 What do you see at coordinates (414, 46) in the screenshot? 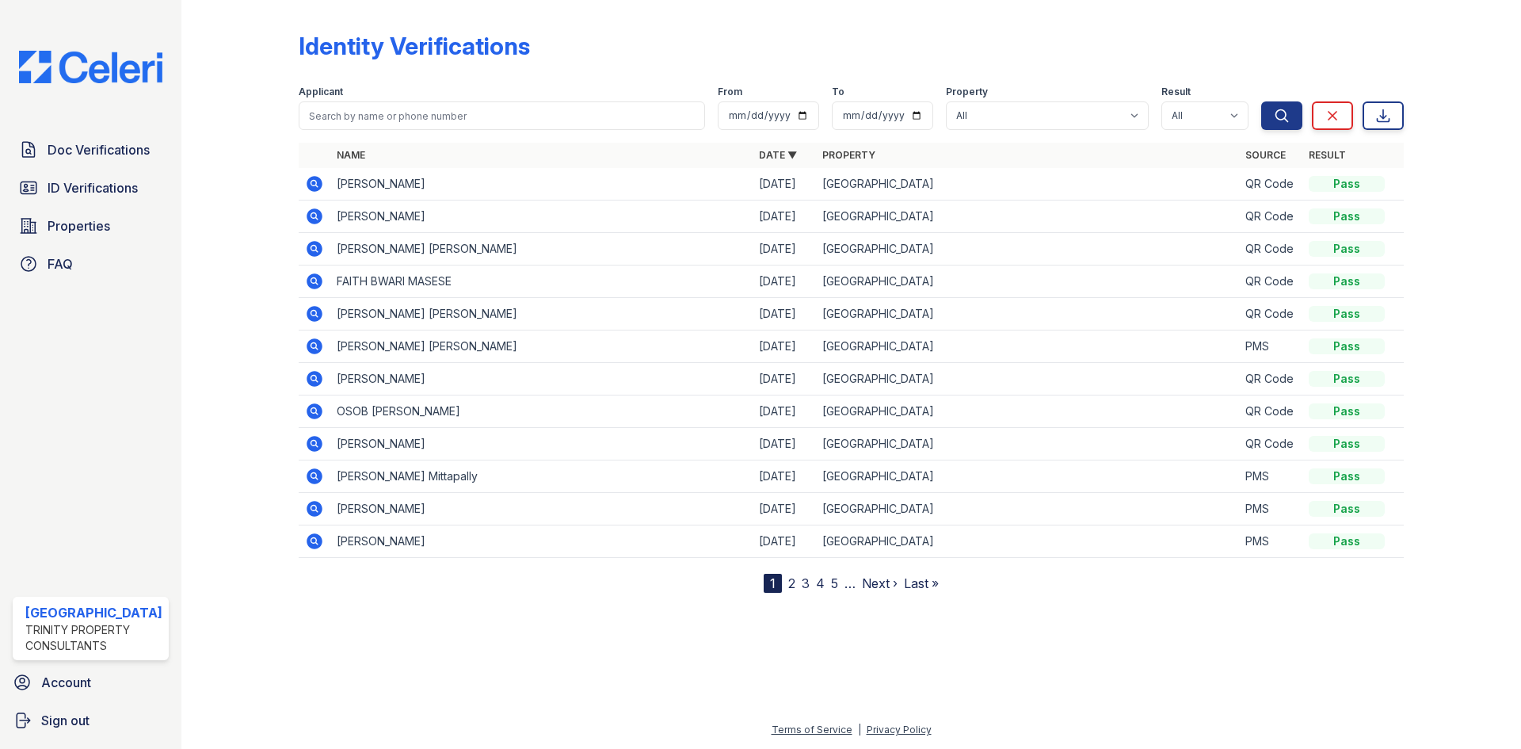
I see `div: Identity Verifications` at bounding box center [414, 46].